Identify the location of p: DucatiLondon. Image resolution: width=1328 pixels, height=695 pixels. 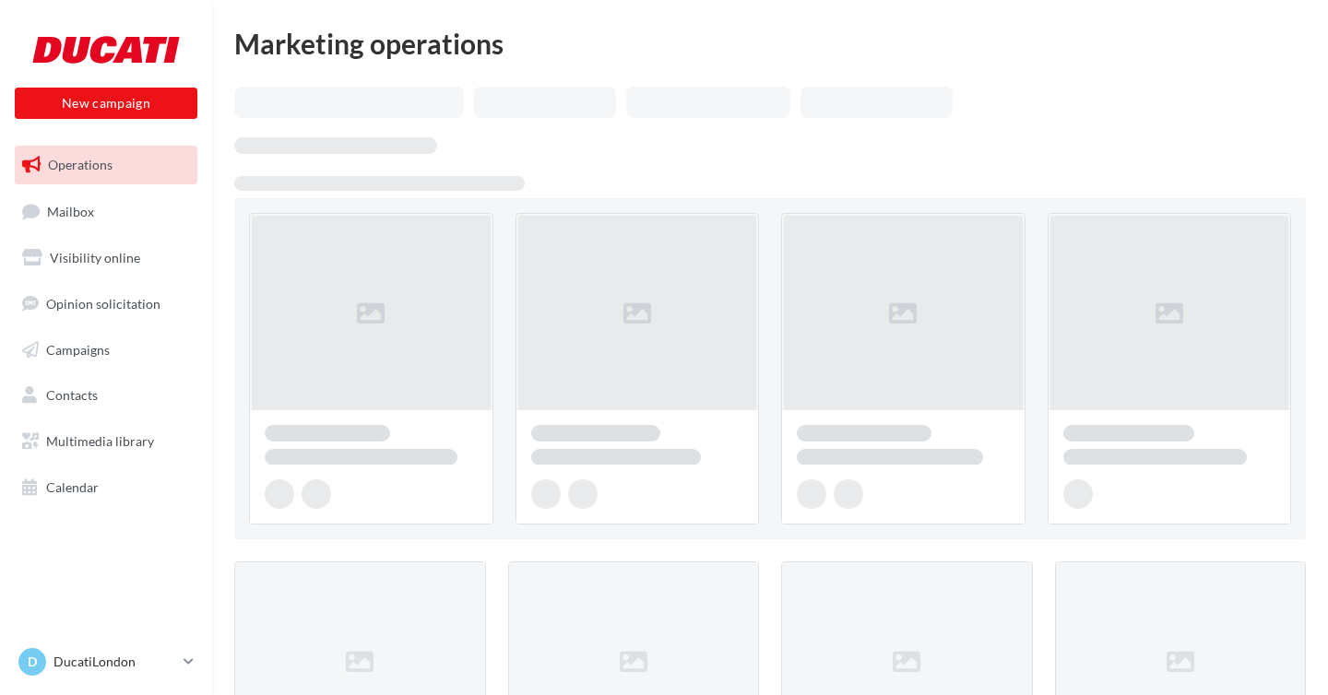
(114, 662).